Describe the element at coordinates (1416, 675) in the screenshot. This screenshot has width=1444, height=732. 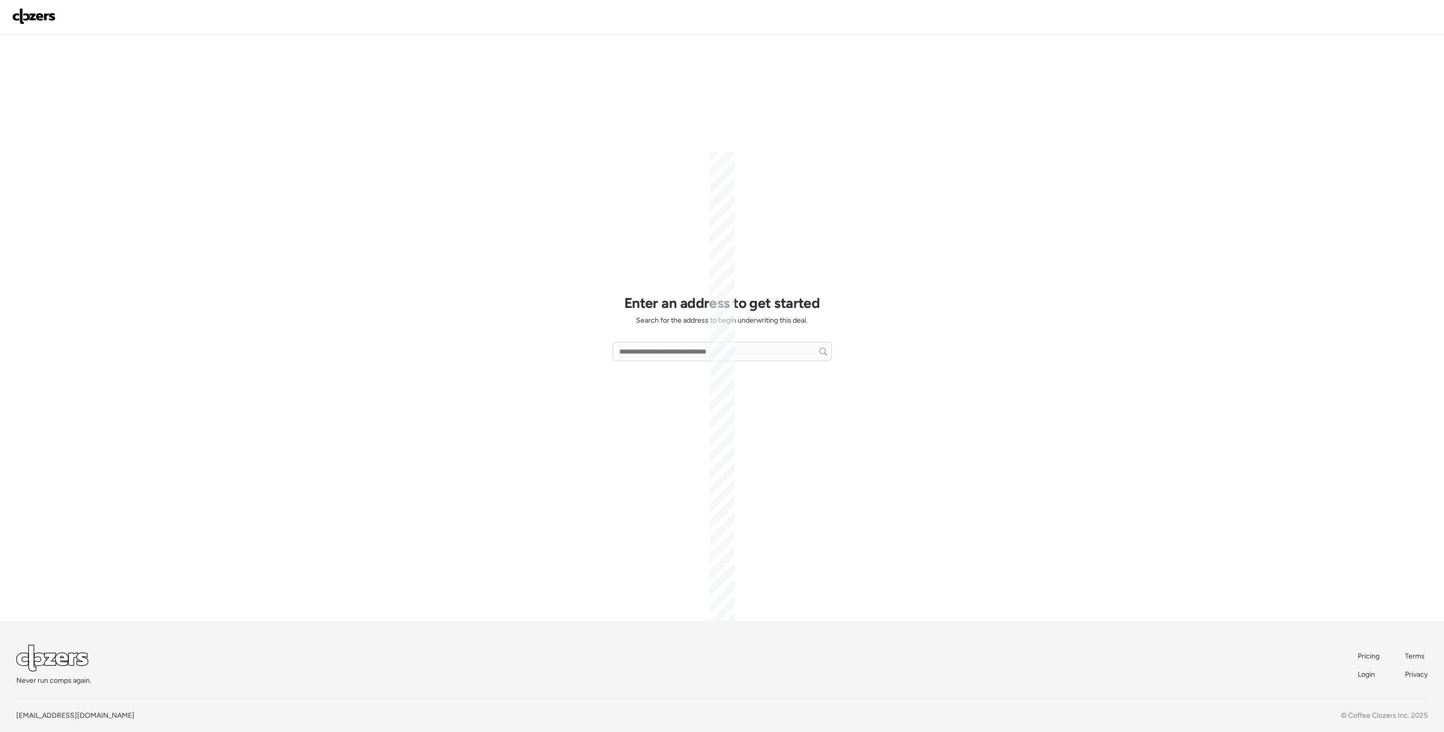
I see `span: Privacy` at that location.